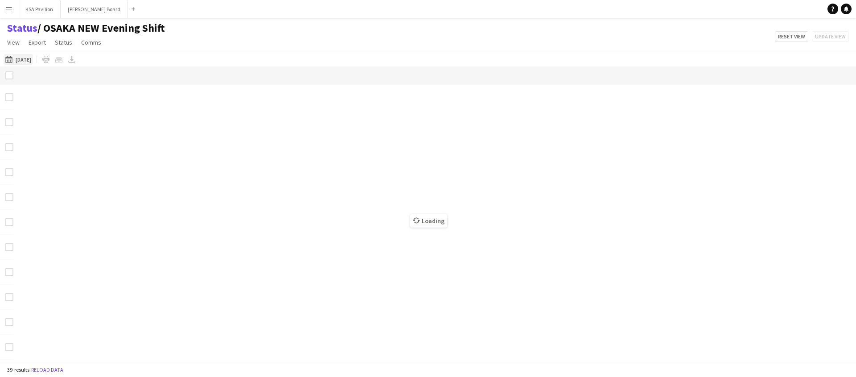  Describe the element at coordinates (101, 28) in the screenshot. I see `span: OSAKA NEW Evening Shift` at that location.